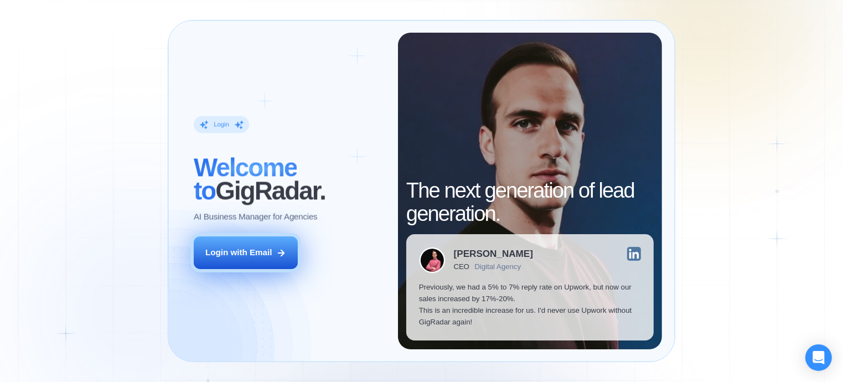  What do you see at coordinates (530, 305) in the screenshot?
I see `p: Previously, we had a 5% to 7% reply rate on Upwork, but now our sales increased by 17%-20%. This ...` at bounding box center [530, 305].